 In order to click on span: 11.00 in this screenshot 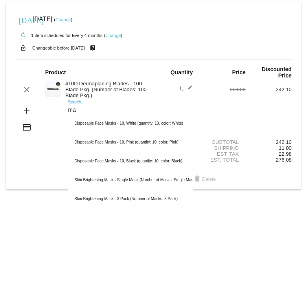, I will do `click(285, 148)`.